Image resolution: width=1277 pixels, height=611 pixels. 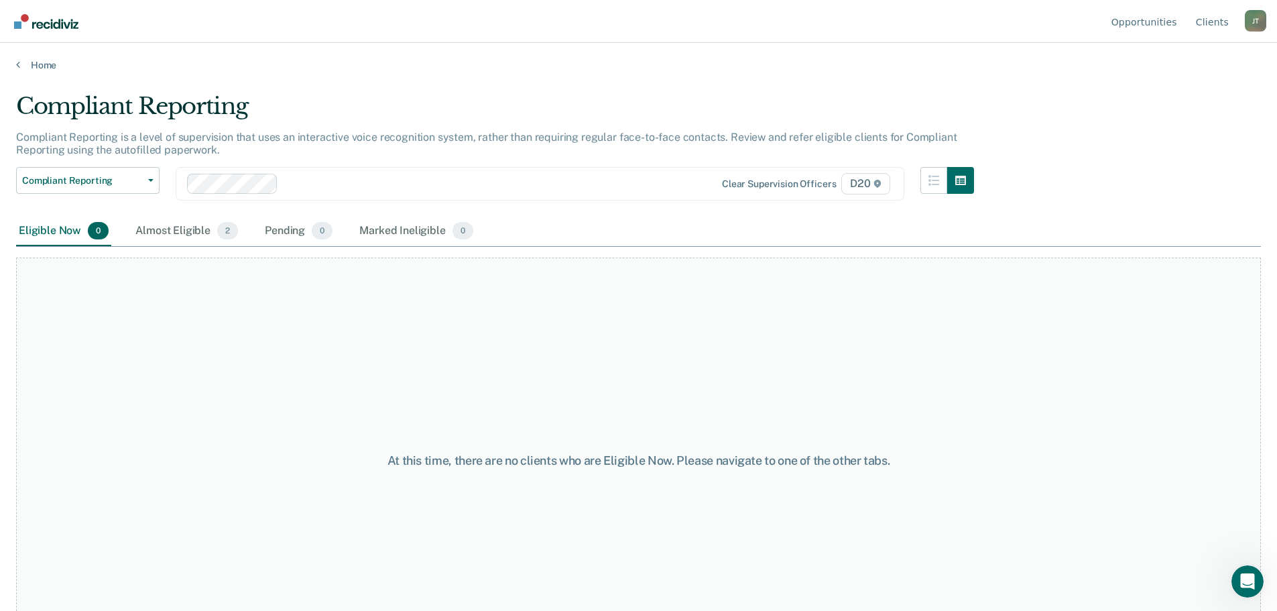 I want to click on div: Pending0, so click(x=298, y=231).